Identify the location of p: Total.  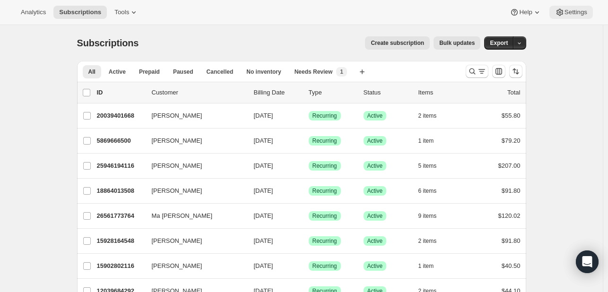
(513, 93).